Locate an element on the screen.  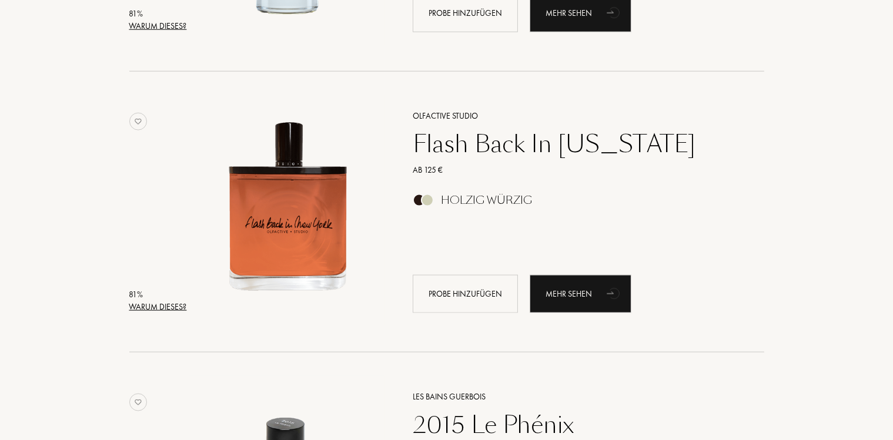
div: Les Bains Guerbois is located at coordinates (575, 396).